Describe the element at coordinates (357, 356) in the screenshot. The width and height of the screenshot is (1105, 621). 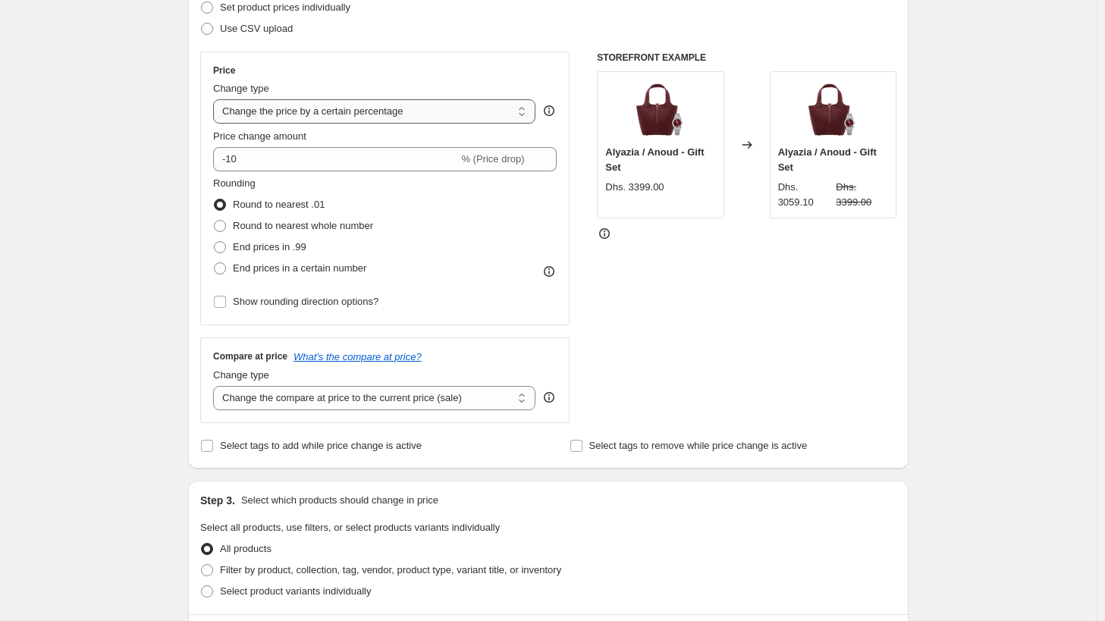
I see `i: What's the compare at price?` at that location.